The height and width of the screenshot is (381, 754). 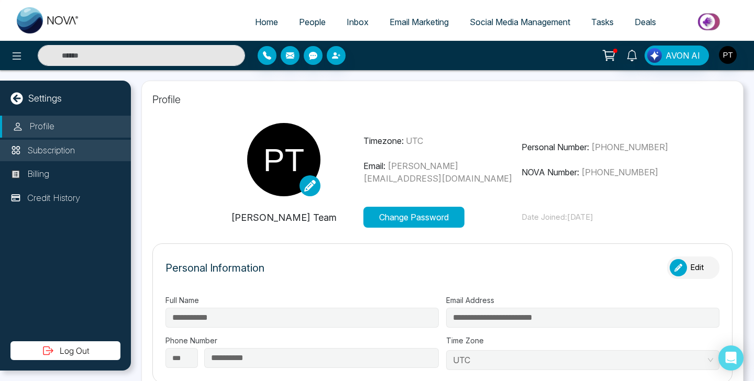 I want to click on a: Tasks, so click(x=603, y=22).